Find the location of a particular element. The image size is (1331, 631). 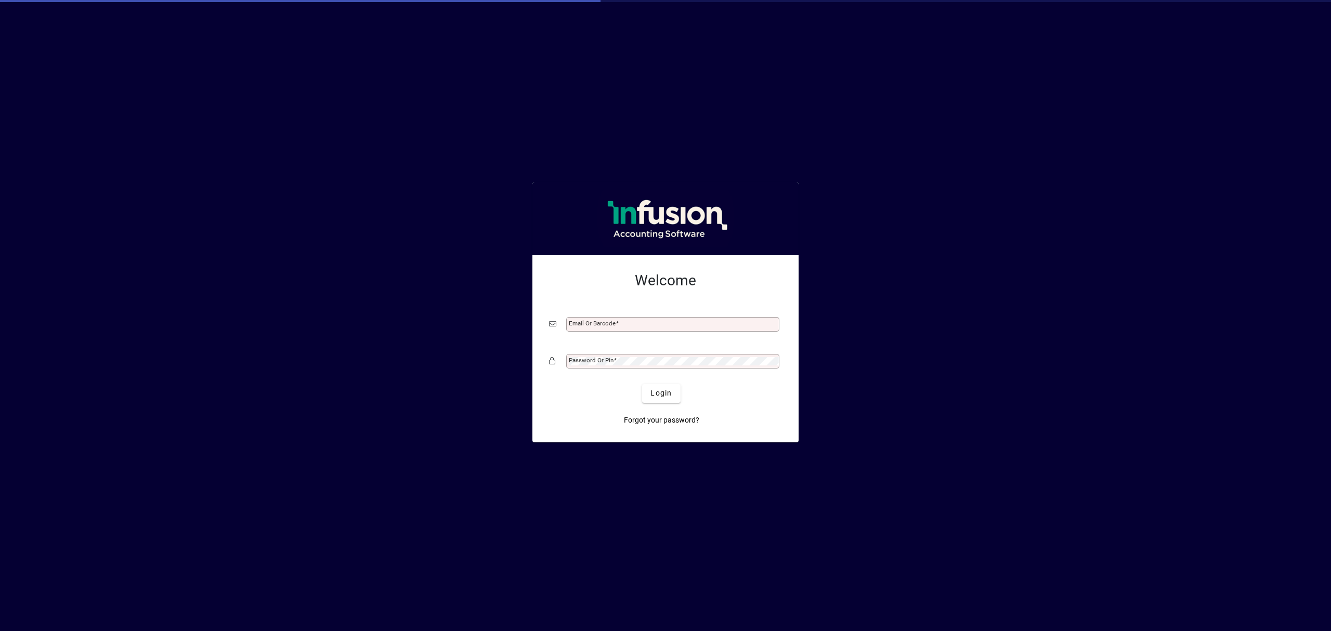

mat-label: Password or Pin is located at coordinates (591, 360).